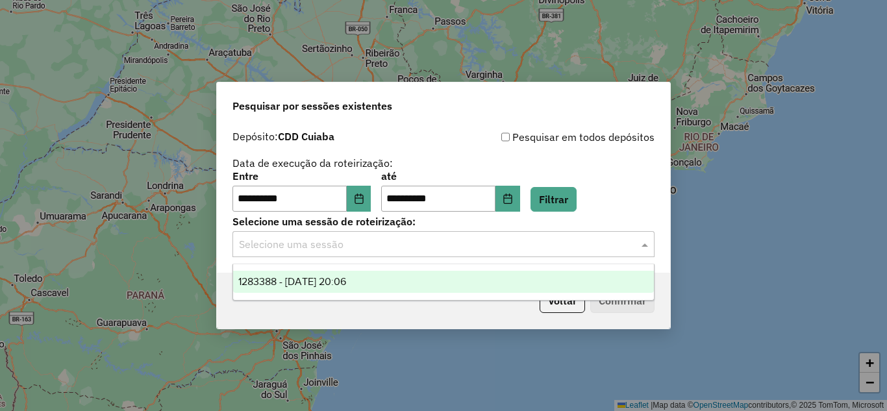 This screenshot has height=411, width=887. I want to click on strong: CDD Cuiaba, so click(306, 136).